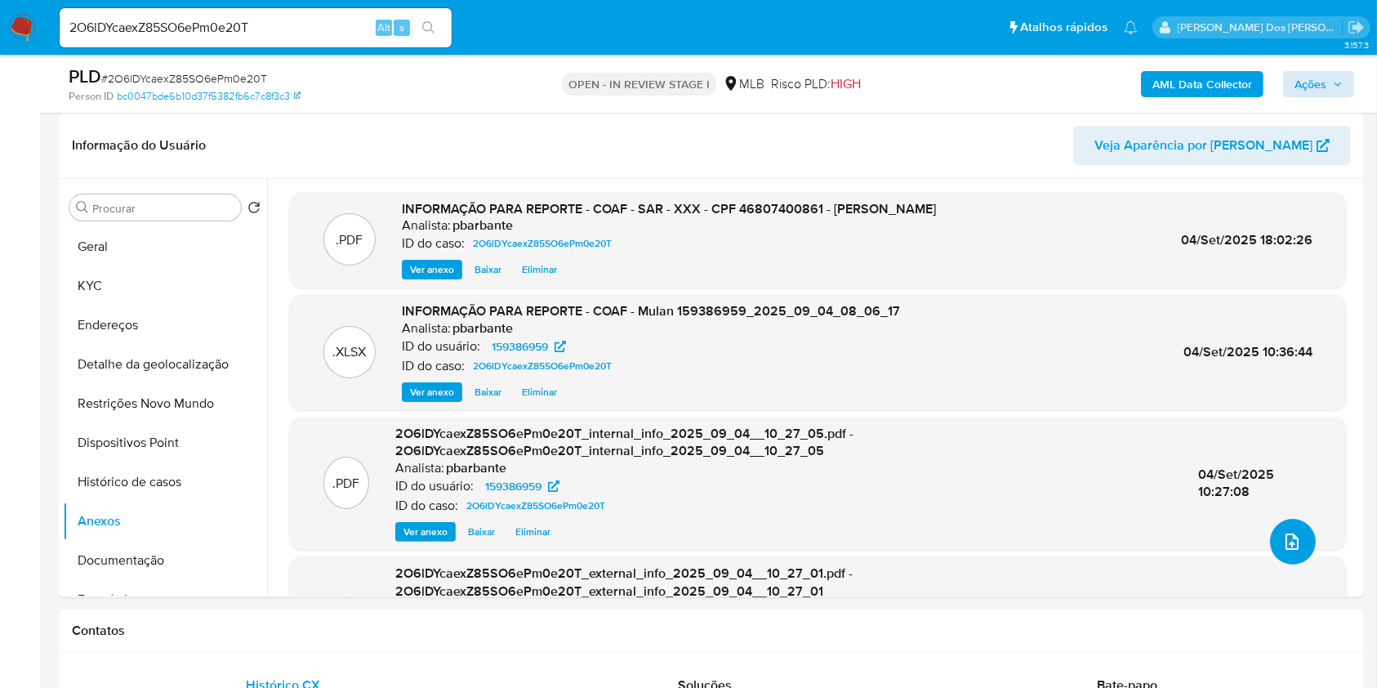  I want to click on span: 3.157.3, so click(1357, 45).